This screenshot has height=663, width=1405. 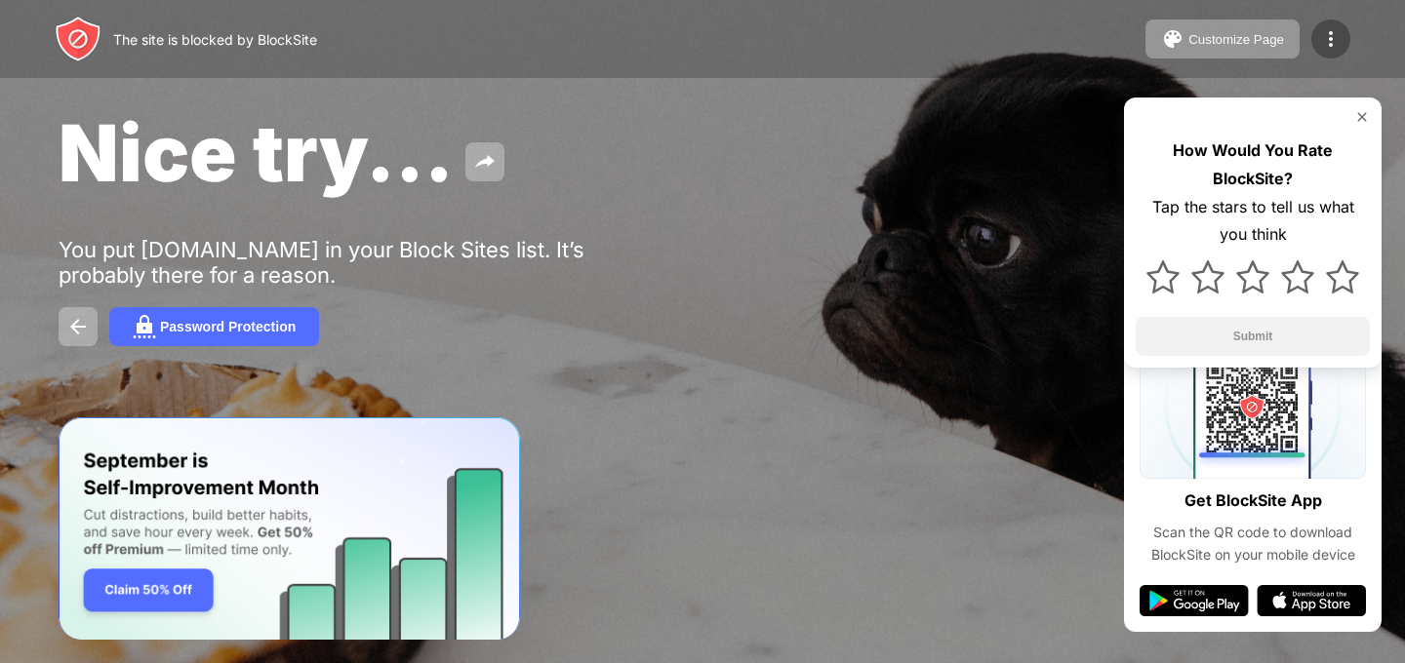 I want to click on span: Nice try..., so click(x=256, y=152).